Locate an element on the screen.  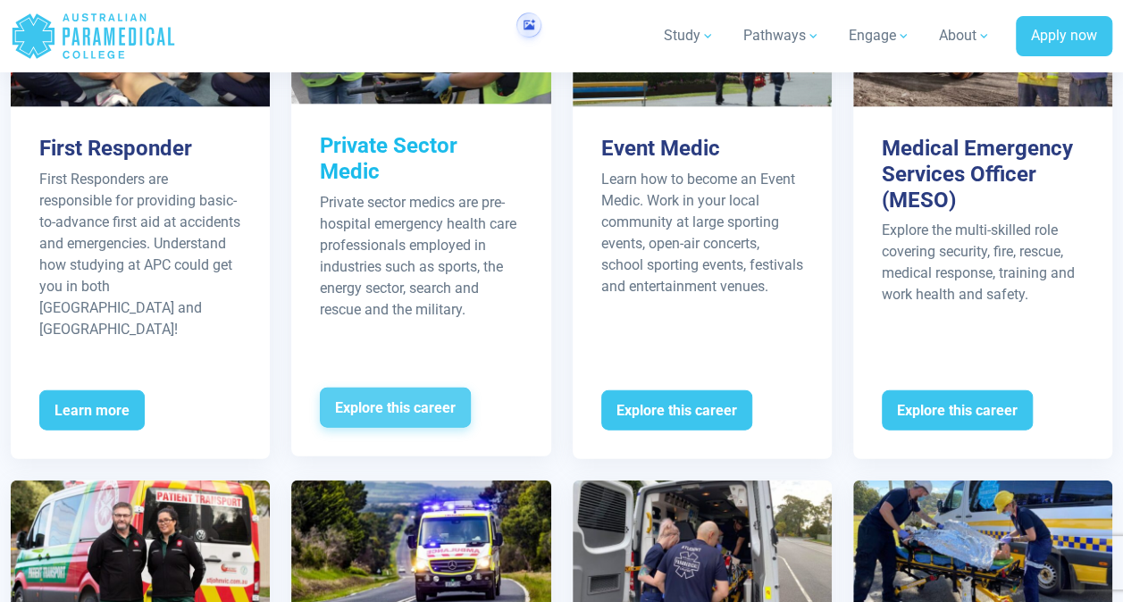
a: Apply now is located at coordinates (1064, 37).